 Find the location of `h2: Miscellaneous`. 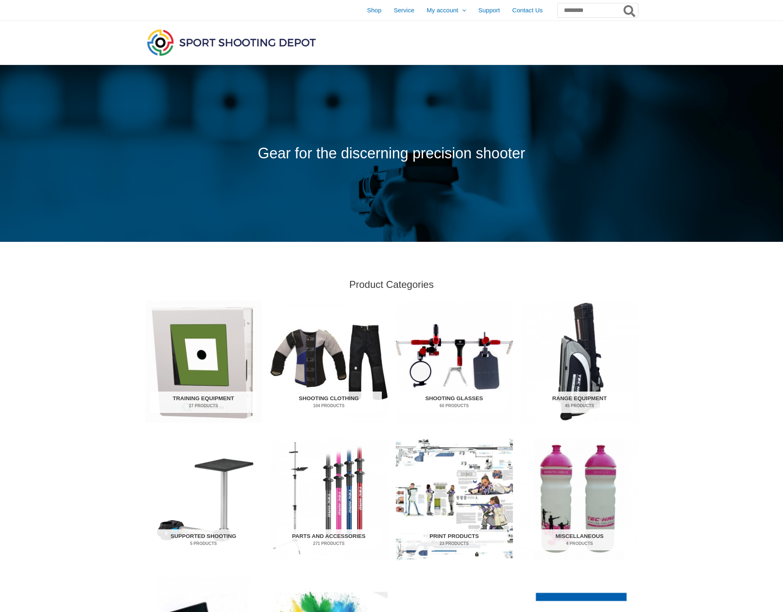

h2: Miscellaneous is located at coordinates (580, 540).